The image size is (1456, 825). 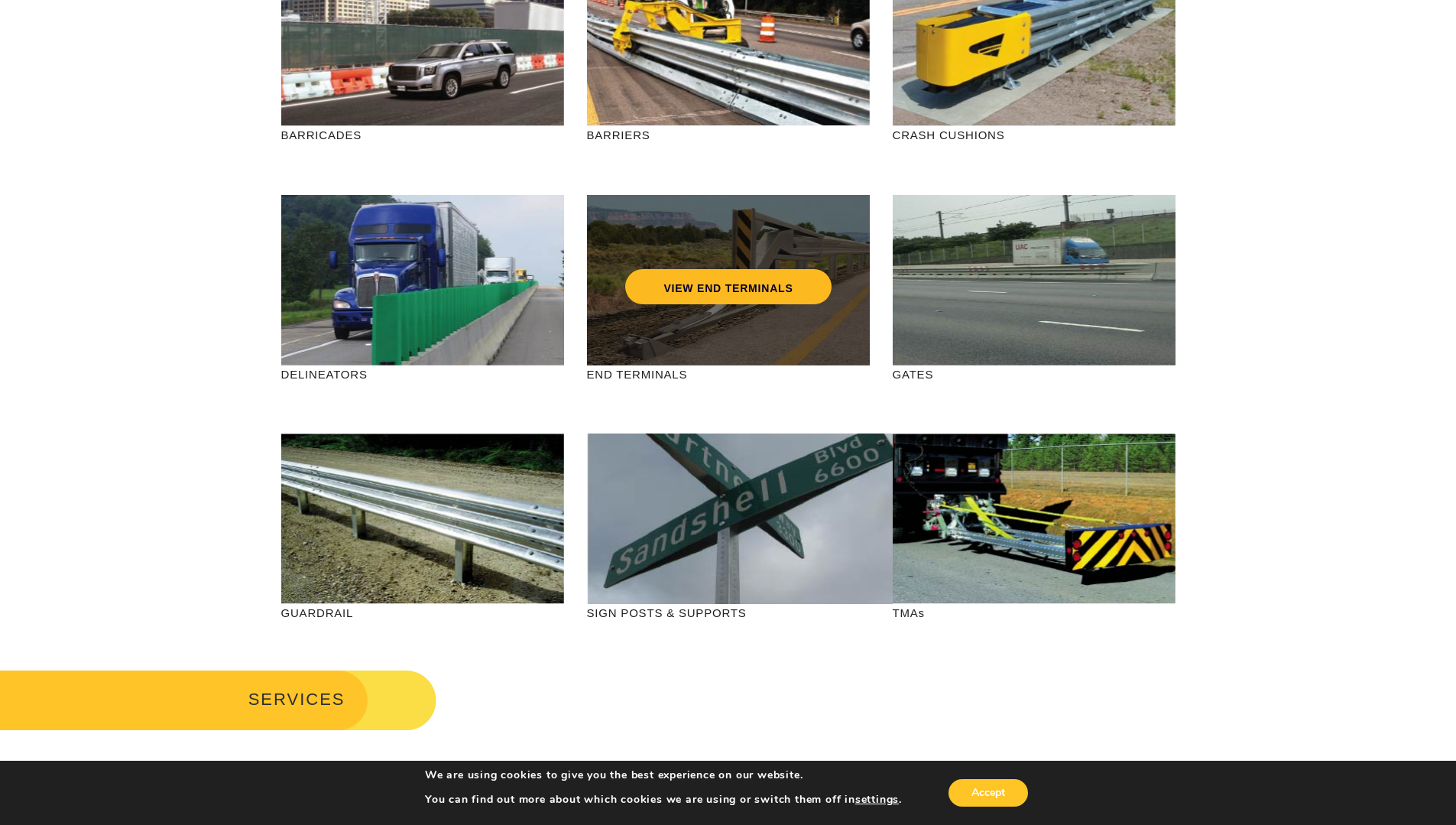 What do you see at coordinates (664, 800) in the screenshot?
I see `p: You can find out more about which cookies we are using or switch them off in .` at bounding box center [664, 800].